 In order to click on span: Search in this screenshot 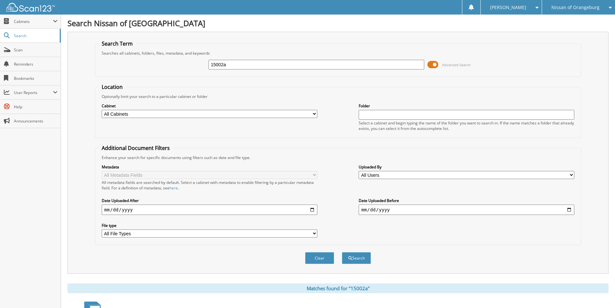, I will do `click(35, 36)`.